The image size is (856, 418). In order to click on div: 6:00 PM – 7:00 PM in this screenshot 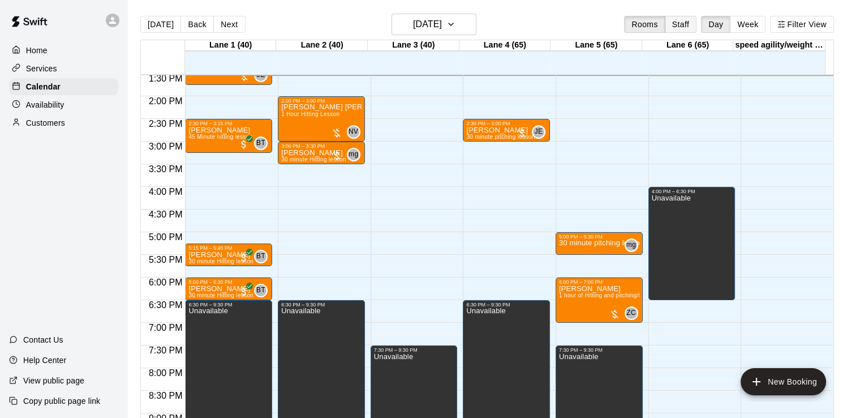, I will do `click(599, 282)`.